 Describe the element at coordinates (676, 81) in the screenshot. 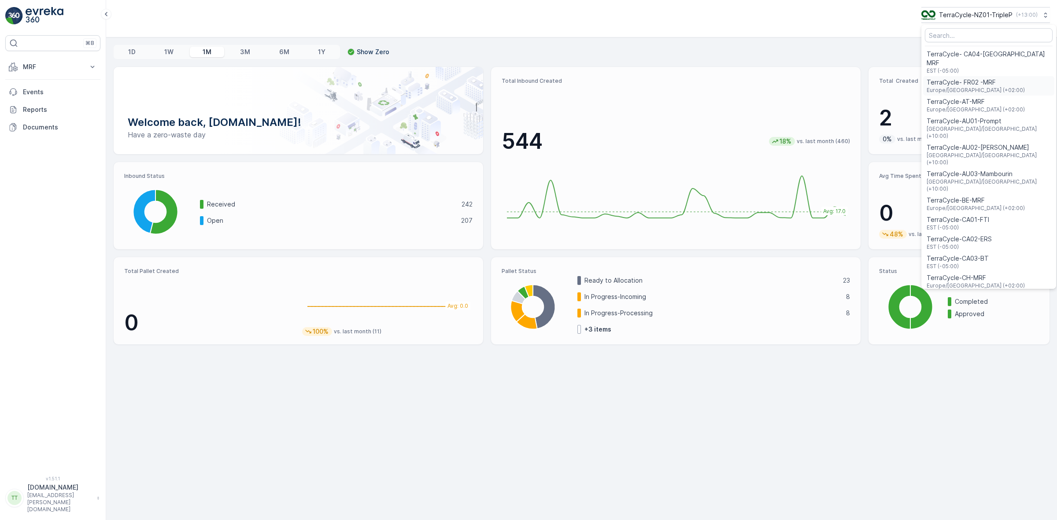

I see `p: Total Inbound Created` at that location.